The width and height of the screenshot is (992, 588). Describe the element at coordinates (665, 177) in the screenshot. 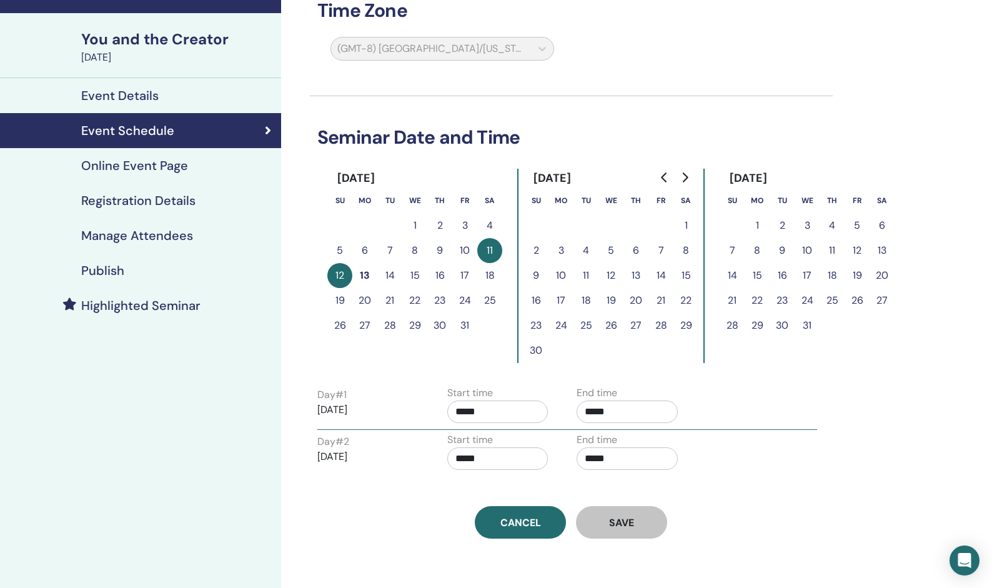

I see `button: Go to previous month` at that location.